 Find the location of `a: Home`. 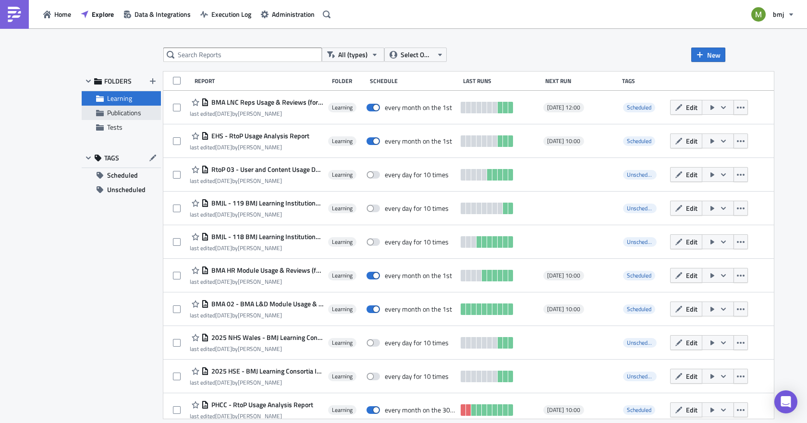

a: Home is located at coordinates (57, 14).